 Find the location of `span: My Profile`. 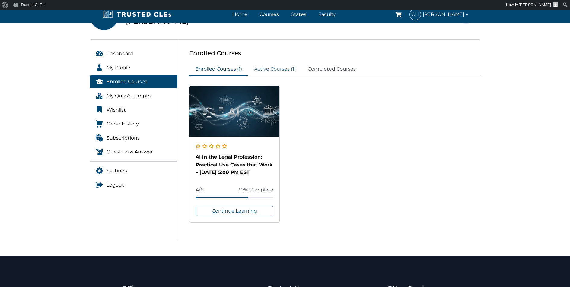

span: My Profile is located at coordinates (118, 68).